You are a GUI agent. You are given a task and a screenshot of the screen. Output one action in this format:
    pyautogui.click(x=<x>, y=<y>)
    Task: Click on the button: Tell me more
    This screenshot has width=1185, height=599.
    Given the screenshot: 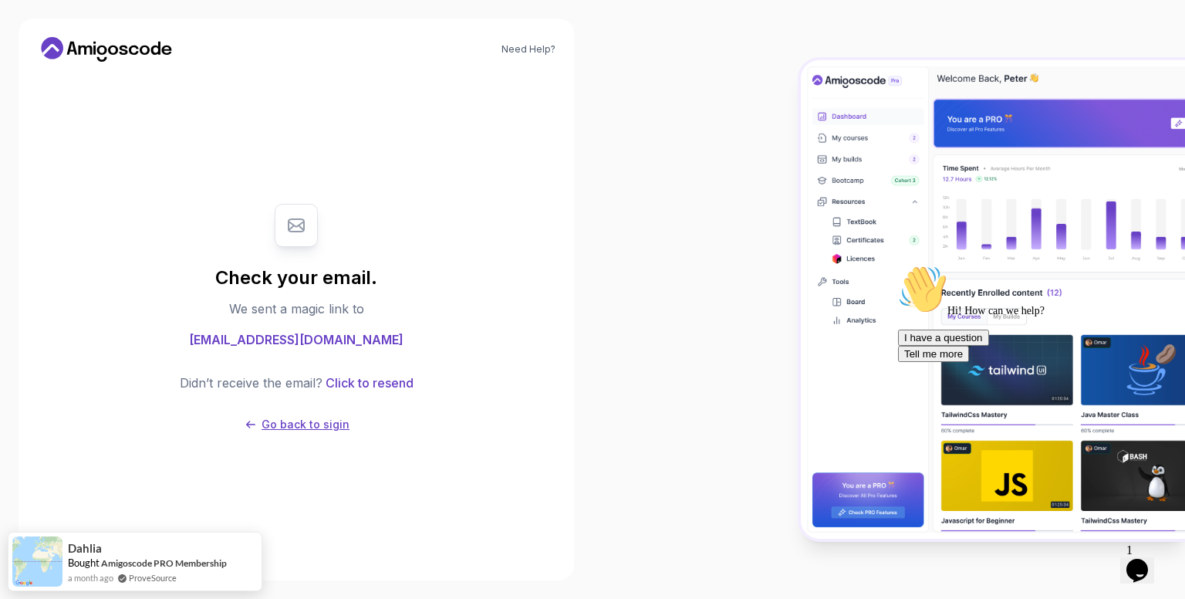 What is the action you would take?
    pyautogui.click(x=42, y=95)
    